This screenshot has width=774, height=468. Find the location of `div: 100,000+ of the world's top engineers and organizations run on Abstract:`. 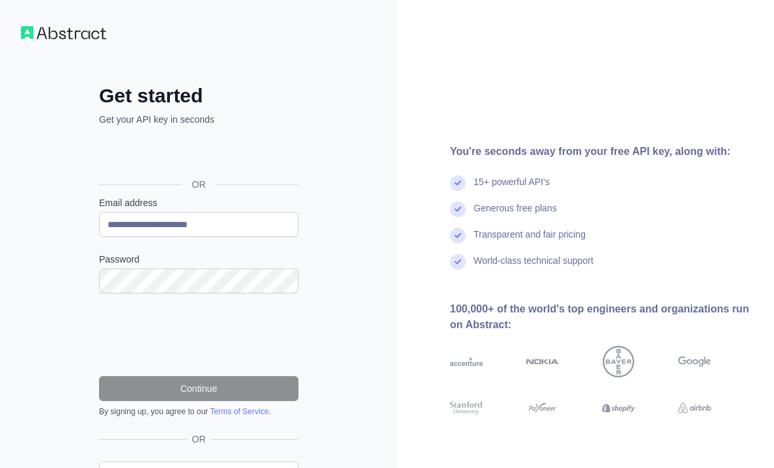

div: 100,000+ of the world's top engineers and organizations run on Abstract: is located at coordinates (601, 317).